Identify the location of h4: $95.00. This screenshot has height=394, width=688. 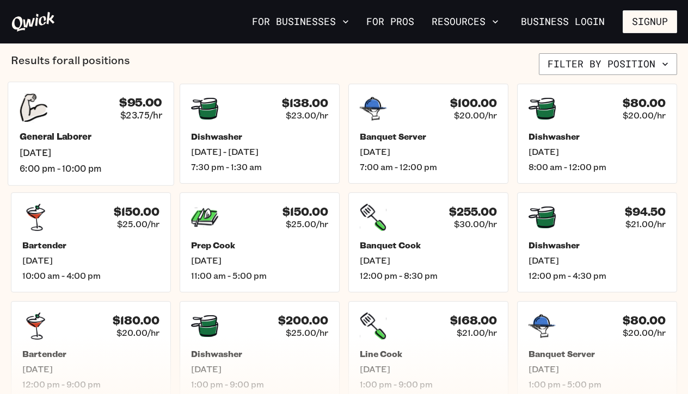
(140, 102).